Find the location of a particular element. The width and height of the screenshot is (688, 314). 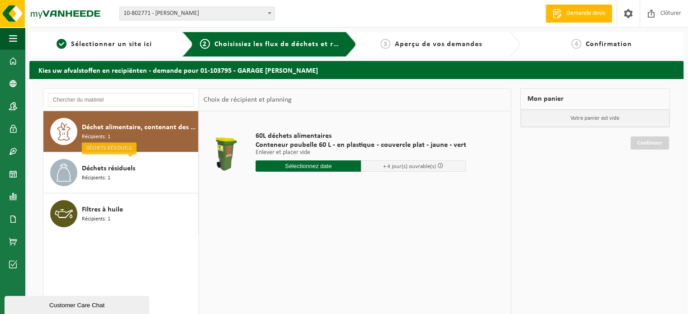

span: 10-802771 - PEETERS CEDRIC - BONCELLES is located at coordinates (197, 14).